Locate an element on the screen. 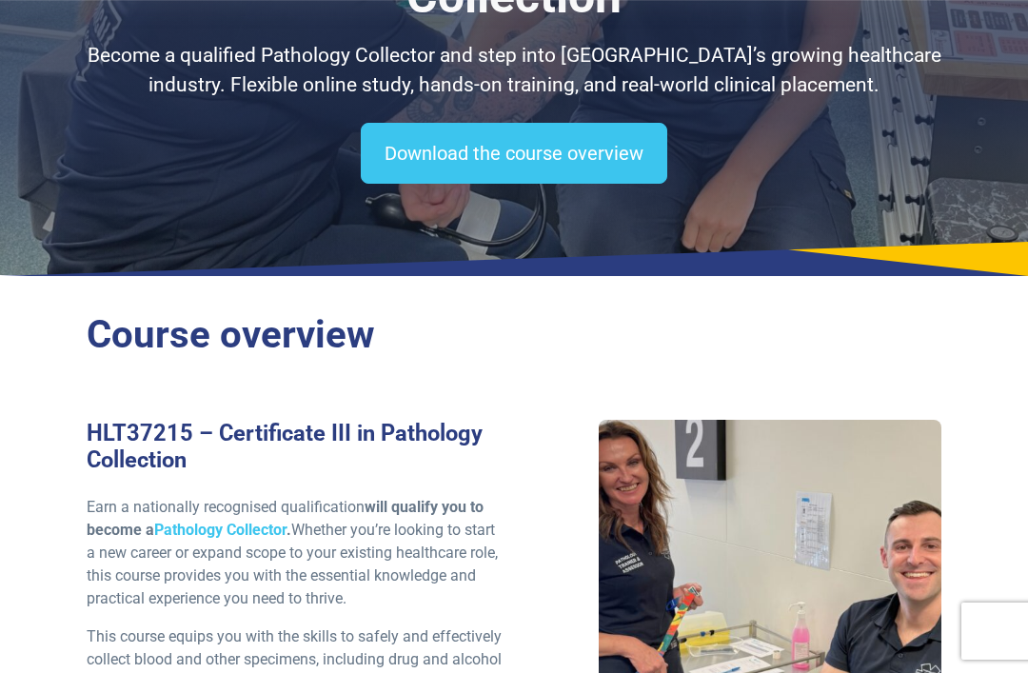 This screenshot has height=673, width=1028. a: Pathology Collector is located at coordinates (220, 529).